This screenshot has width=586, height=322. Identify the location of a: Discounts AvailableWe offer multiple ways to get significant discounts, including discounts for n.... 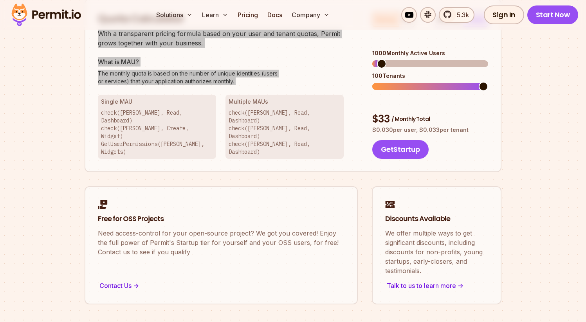
(437, 246).